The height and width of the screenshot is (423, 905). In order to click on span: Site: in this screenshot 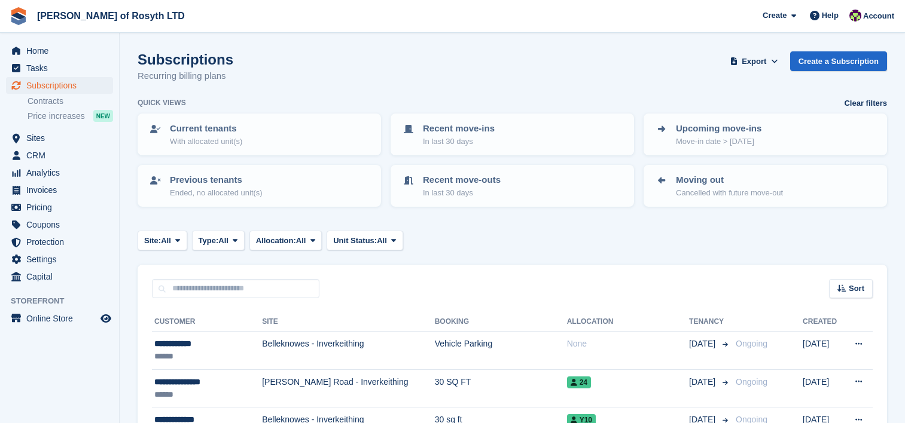, I will do `click(152, 241)`.